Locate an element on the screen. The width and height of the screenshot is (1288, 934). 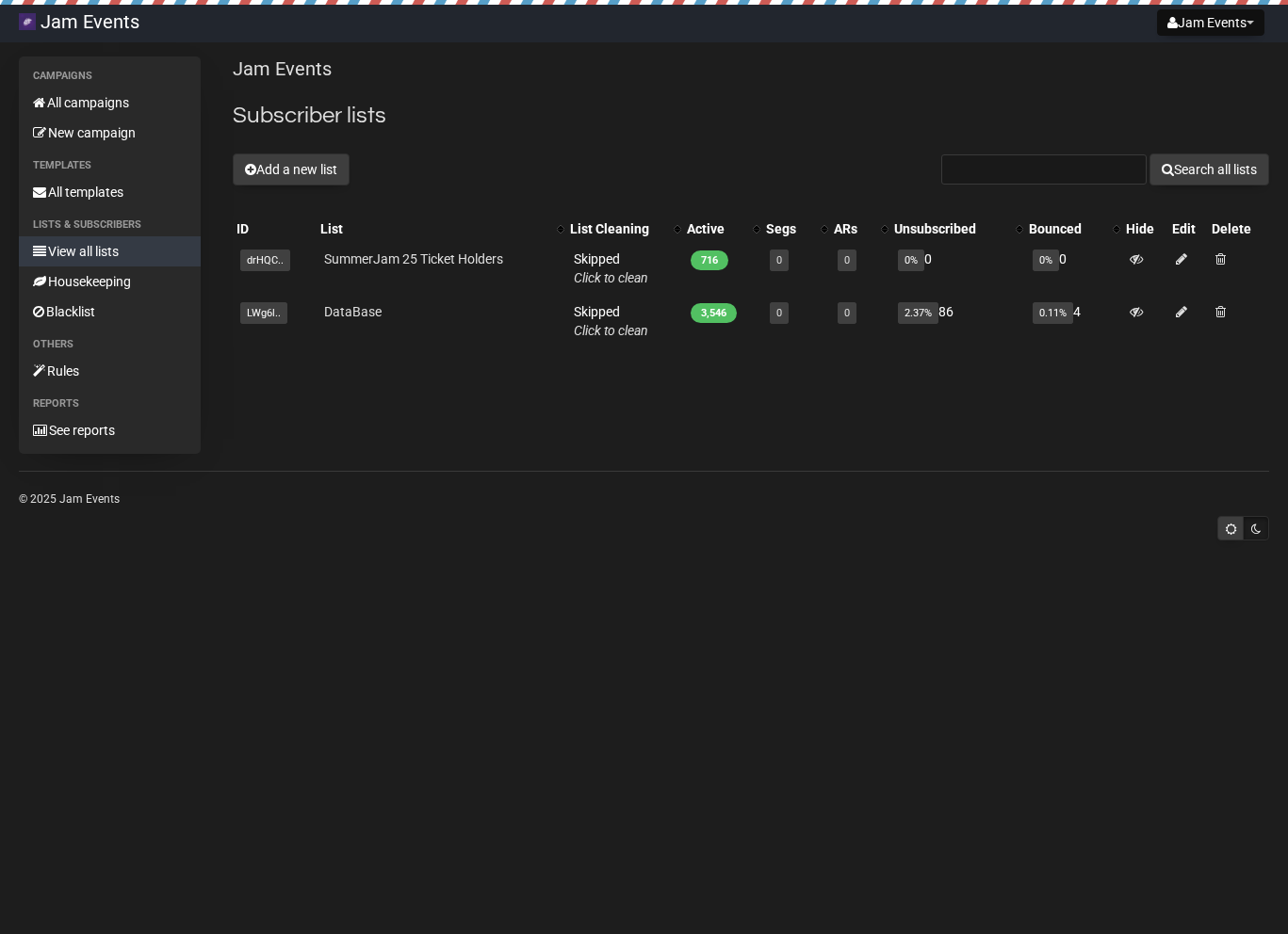
div: Bounced is located at coordinates (1066, 229).